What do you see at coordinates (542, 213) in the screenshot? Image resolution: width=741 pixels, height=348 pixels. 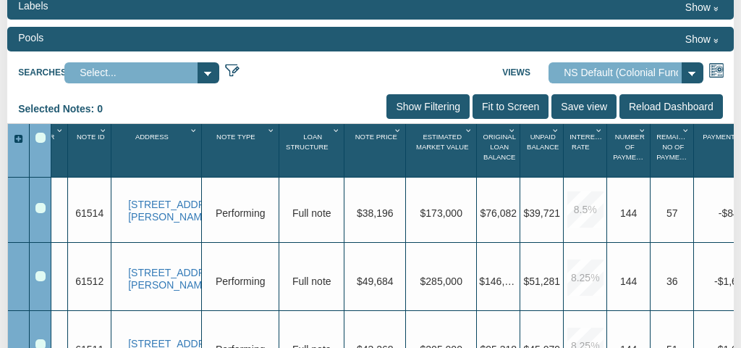 I see `span: $39,721` at bounding box center [542, 213].